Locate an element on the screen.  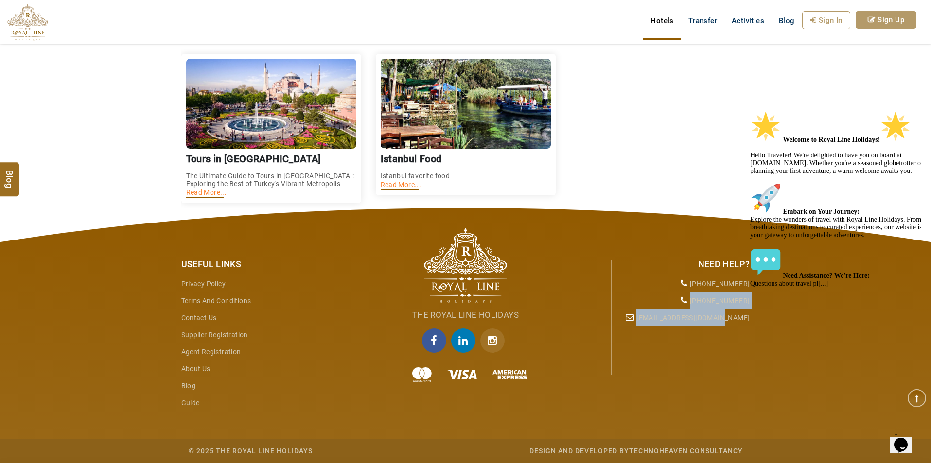
a: Instagram is located at coordinates (495, 341).